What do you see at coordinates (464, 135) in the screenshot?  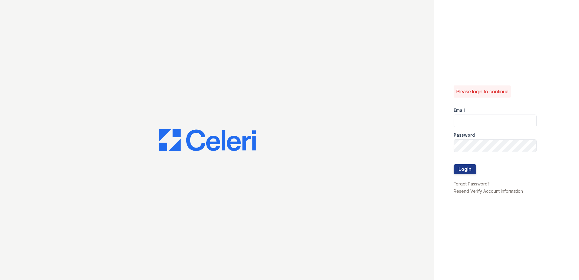 I see `label: Password` at bounding box center [464, 135].